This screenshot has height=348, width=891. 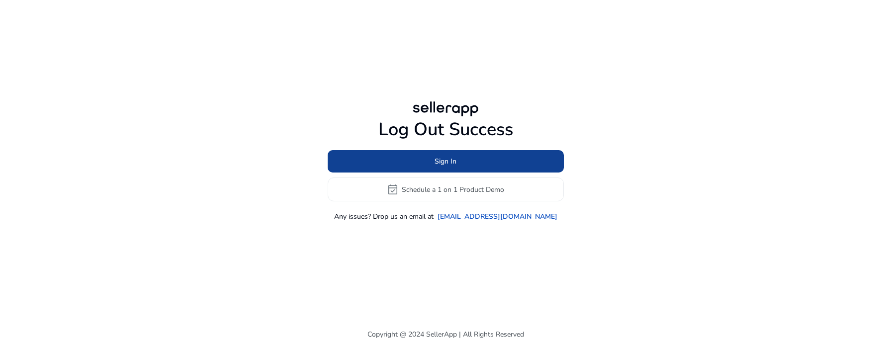 I want to click on h1: Log Out Success, so click(x=446, y=129).